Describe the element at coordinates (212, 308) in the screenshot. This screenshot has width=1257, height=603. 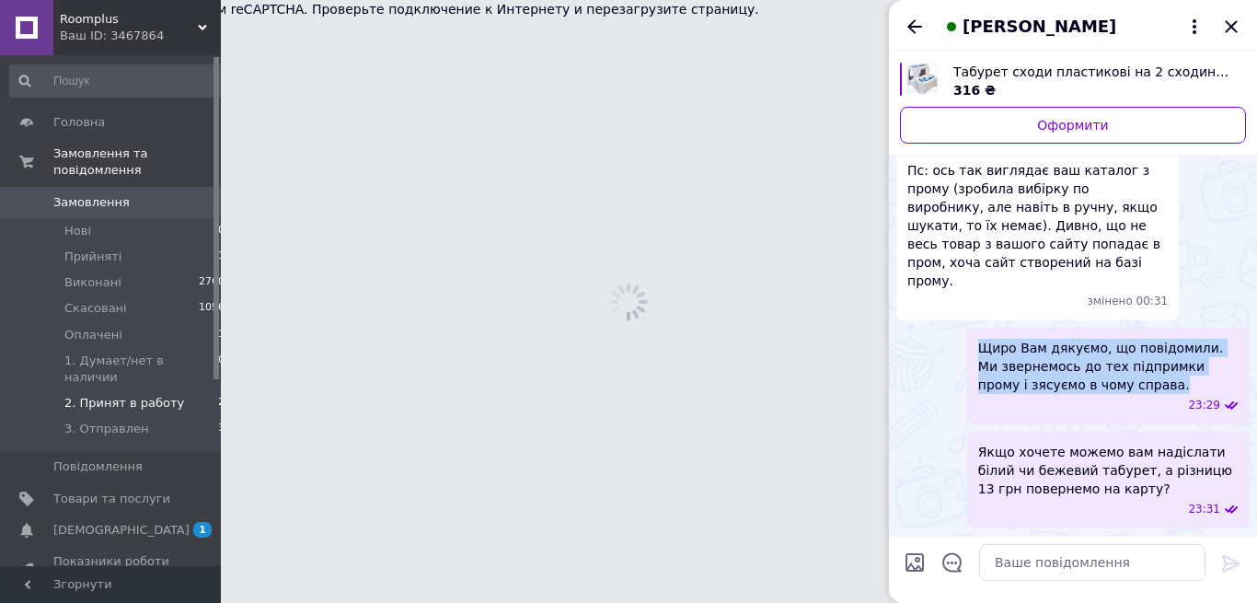
I see `span: 1056` at that location.